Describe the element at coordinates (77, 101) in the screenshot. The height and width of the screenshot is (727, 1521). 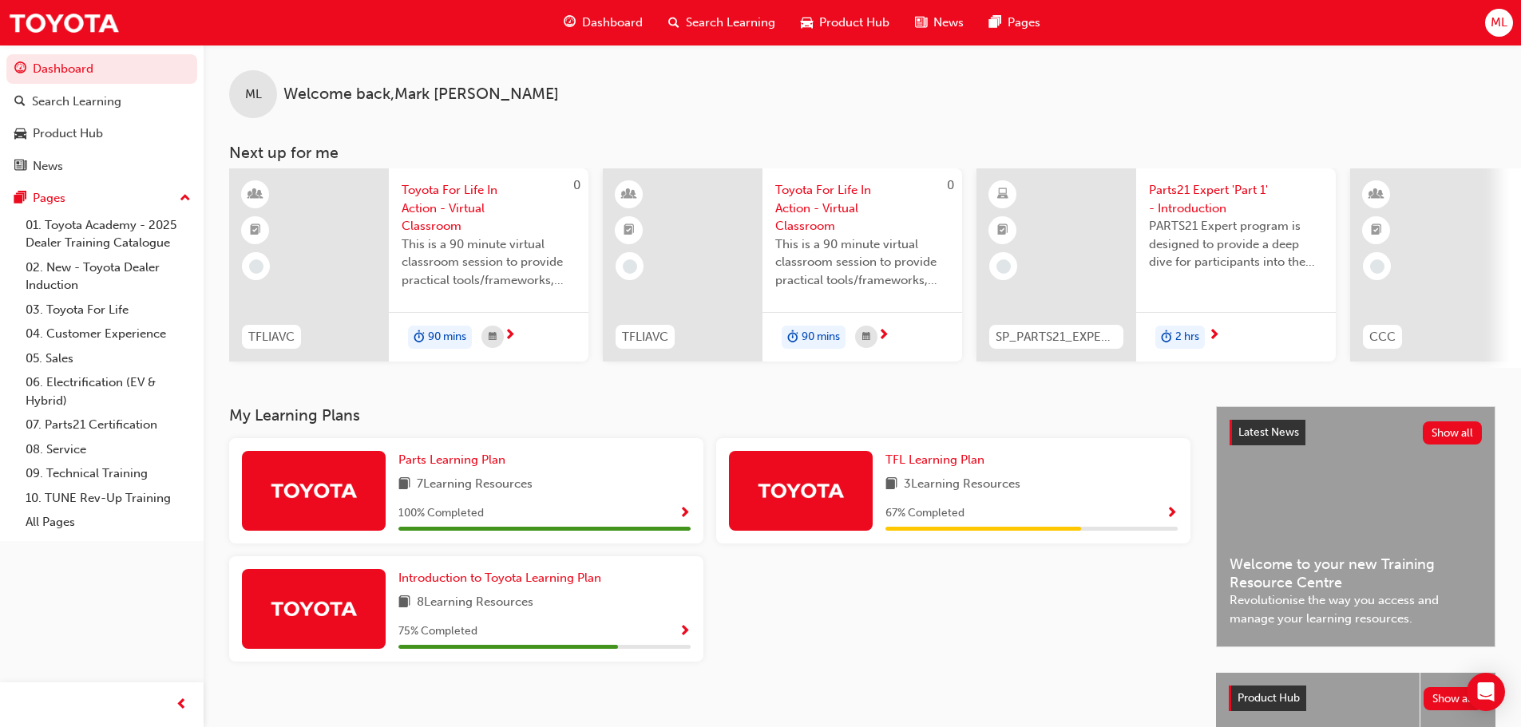
I see `div: Search Learning` at that location.